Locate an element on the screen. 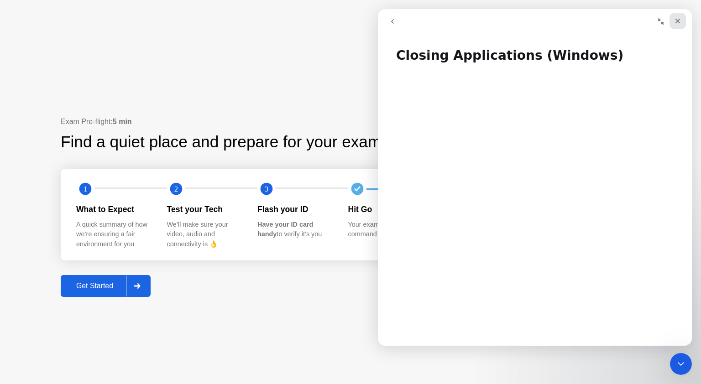  div: Your exam starts at your command is located at coordinates (386, 230).